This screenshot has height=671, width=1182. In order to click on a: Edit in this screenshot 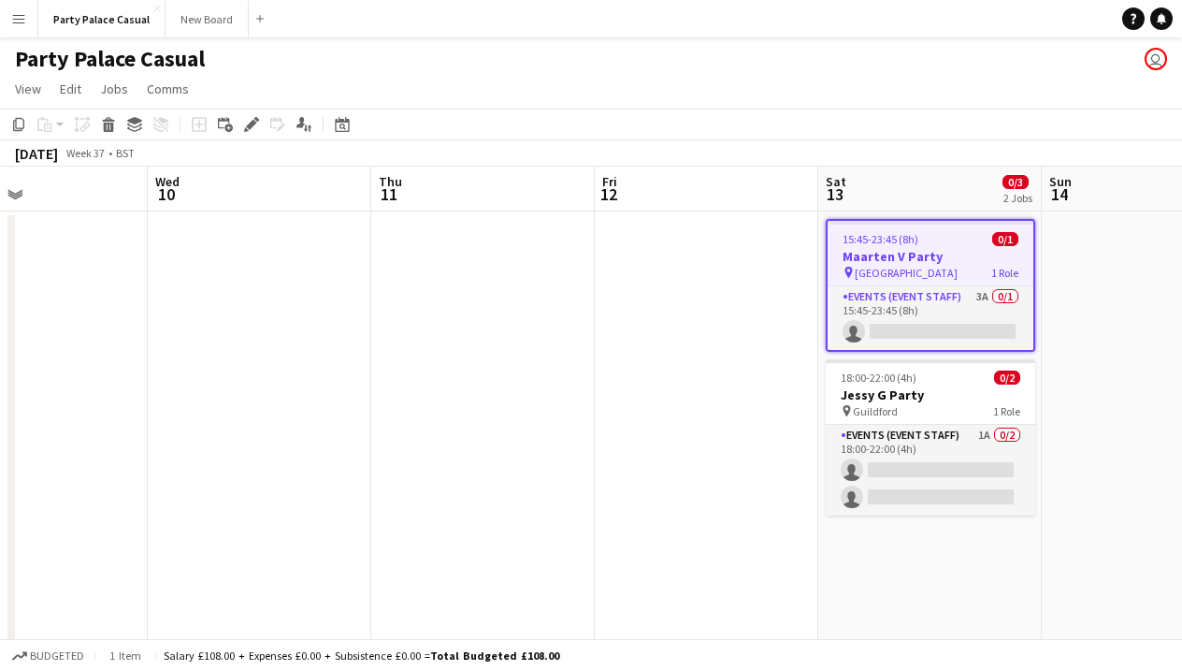, I will do `click(70, 89)`.